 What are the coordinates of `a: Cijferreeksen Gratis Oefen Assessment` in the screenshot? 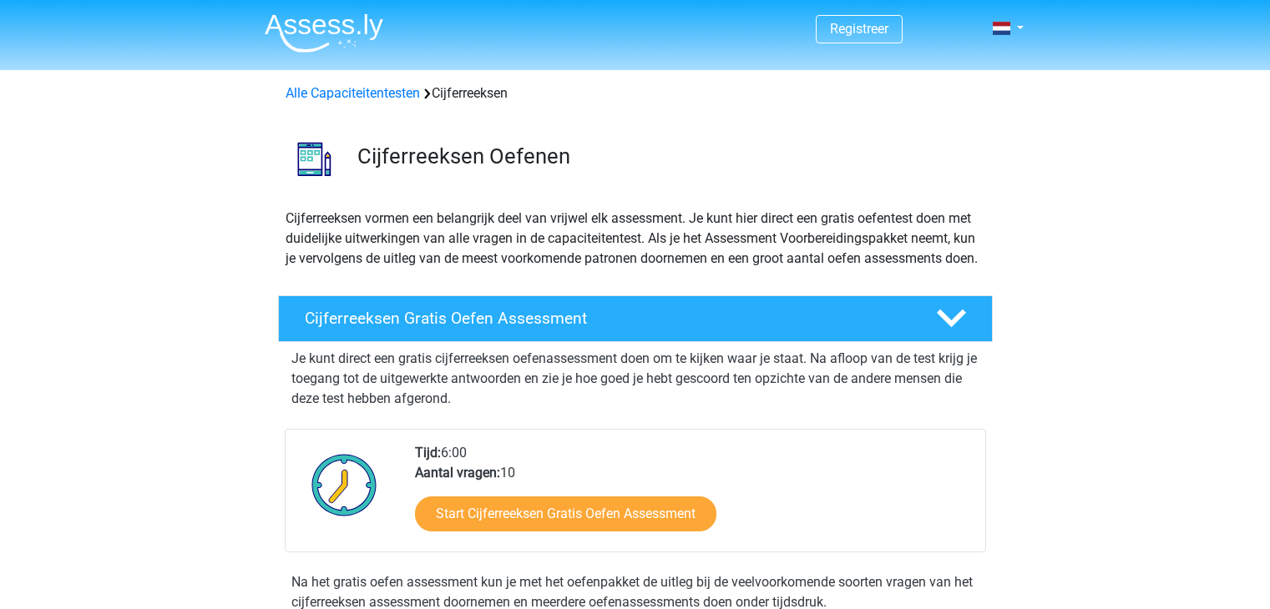 It's located at (635, 319).